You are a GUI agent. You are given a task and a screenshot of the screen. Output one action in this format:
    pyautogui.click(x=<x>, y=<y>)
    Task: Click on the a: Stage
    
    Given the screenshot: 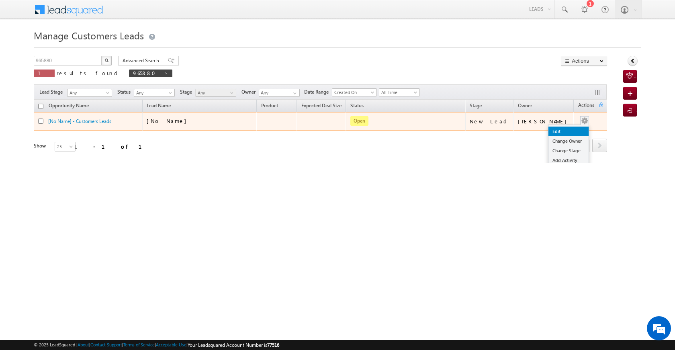 What is the action you would take?
    pyautogui.click(x=476, y=107)
    